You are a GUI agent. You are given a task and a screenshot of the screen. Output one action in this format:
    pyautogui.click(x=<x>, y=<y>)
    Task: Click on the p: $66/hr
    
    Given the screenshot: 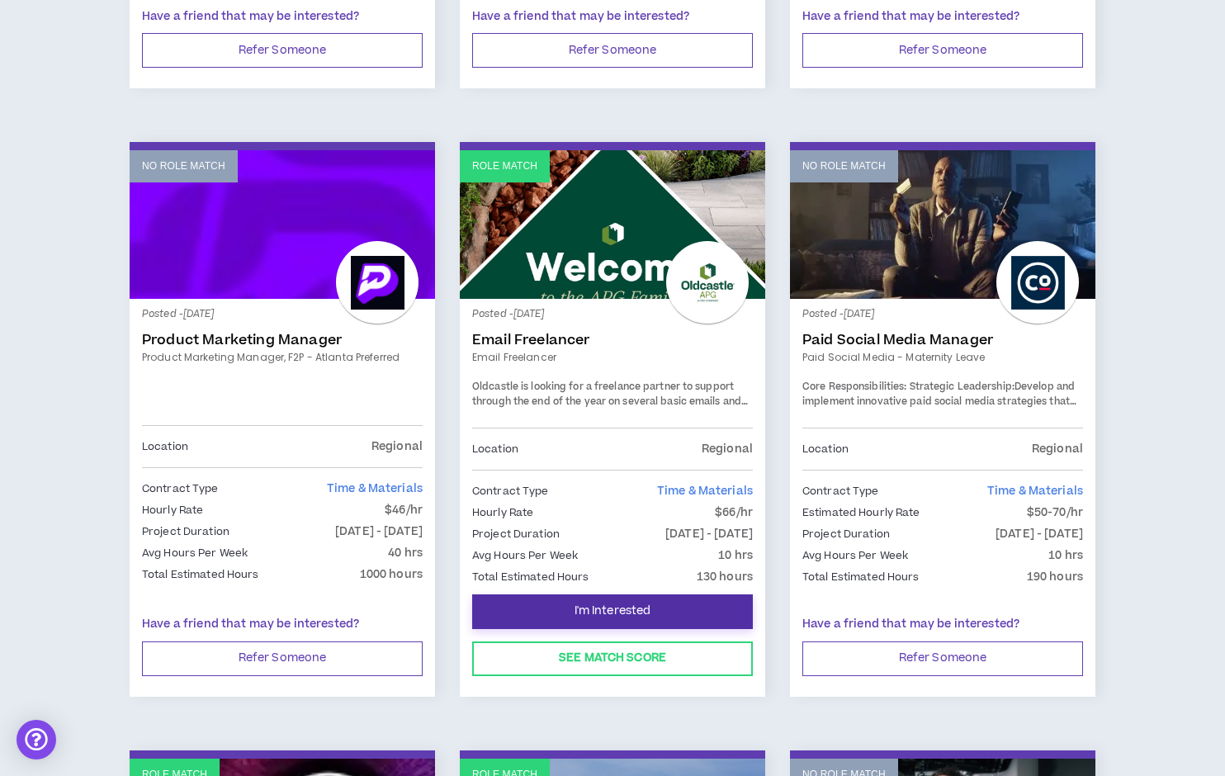 What is the action you would take?
    pyautogui.click(x=734, y=513)
    